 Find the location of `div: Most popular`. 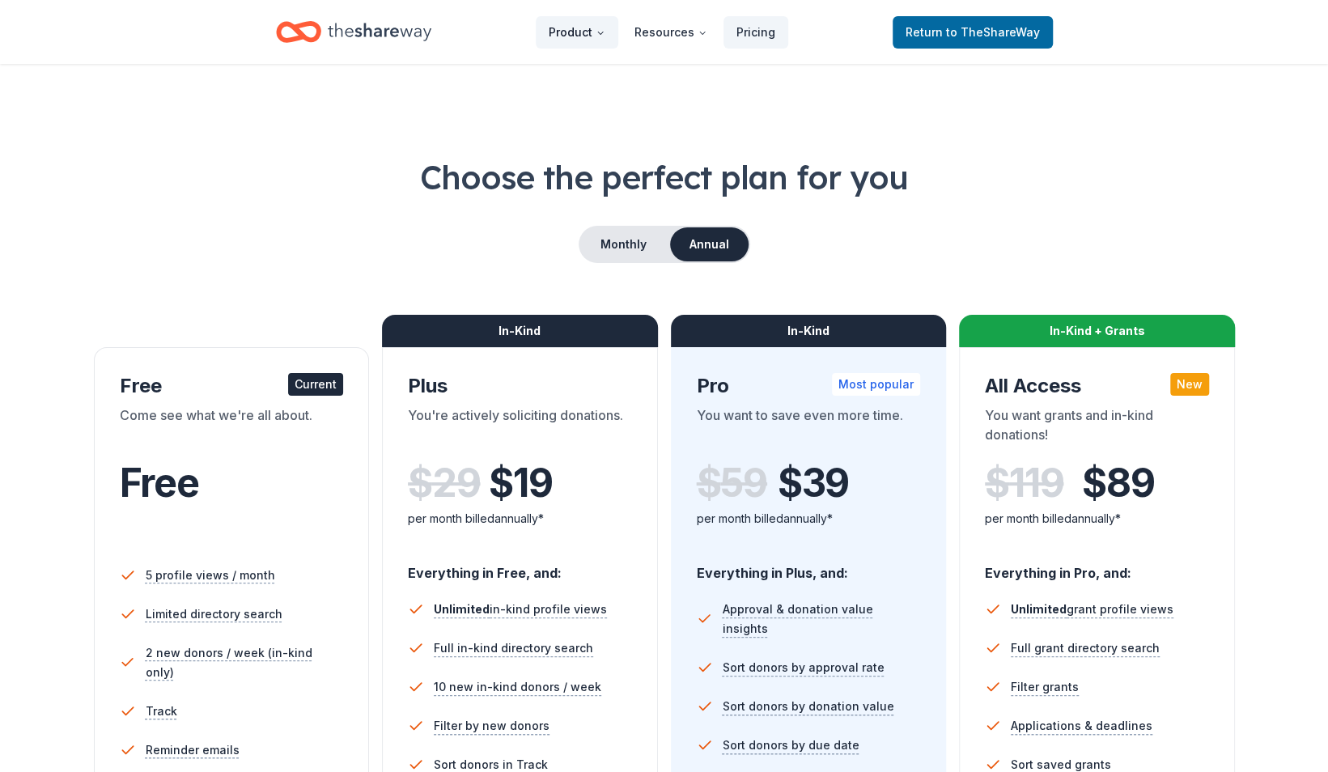

div: Most popular is located at coordinates (876, 384).